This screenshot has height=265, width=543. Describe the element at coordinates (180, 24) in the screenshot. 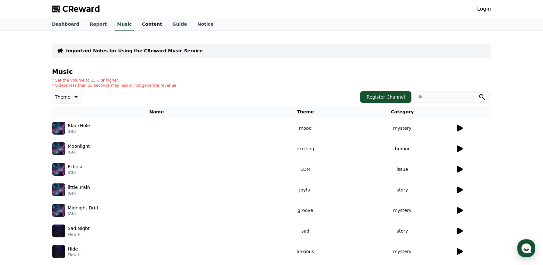

I see `a: Guide` at that location.